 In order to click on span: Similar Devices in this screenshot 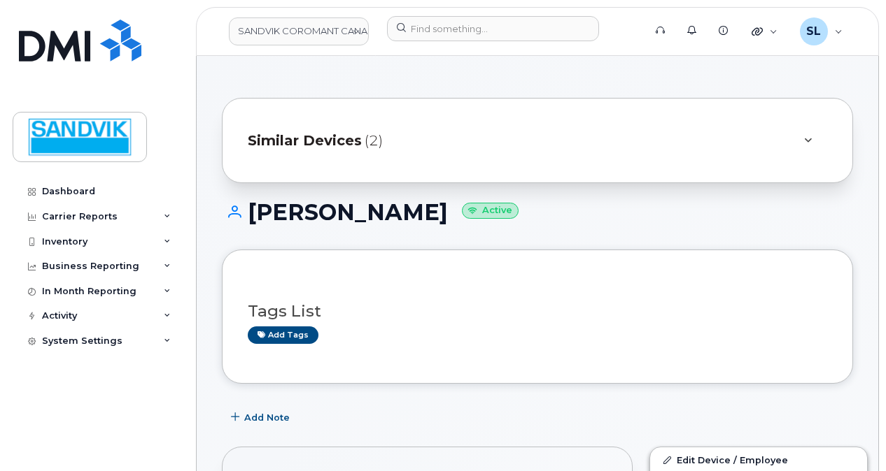, I will do `click(304, 141)`.